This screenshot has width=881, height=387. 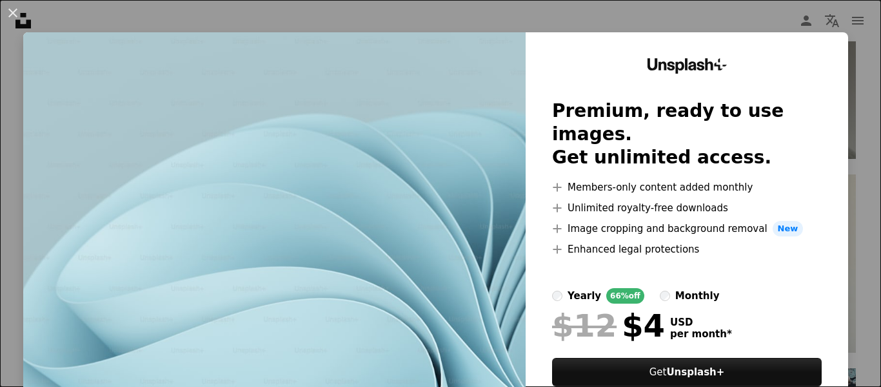 What do you see at coordinates (701, 334) in the screenshot?
I see `span: per month *` at bounding box center [701, 334].